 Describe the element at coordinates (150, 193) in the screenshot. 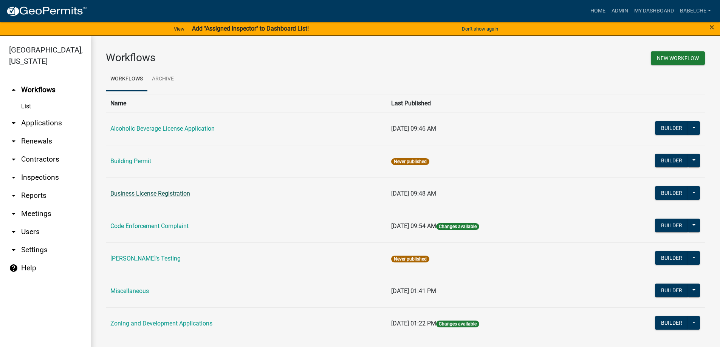

I see `a: Business License Registration` at that location.